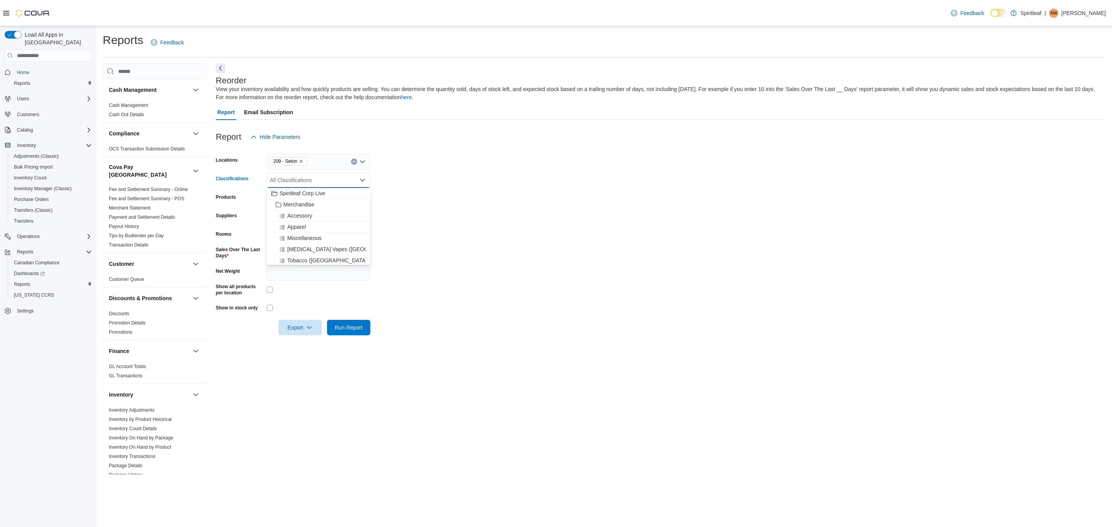 This screenshot has height=527, width=1112. Describe the element at coordinates (53, 99) in the screenshot. I see `span: Users` at that location.